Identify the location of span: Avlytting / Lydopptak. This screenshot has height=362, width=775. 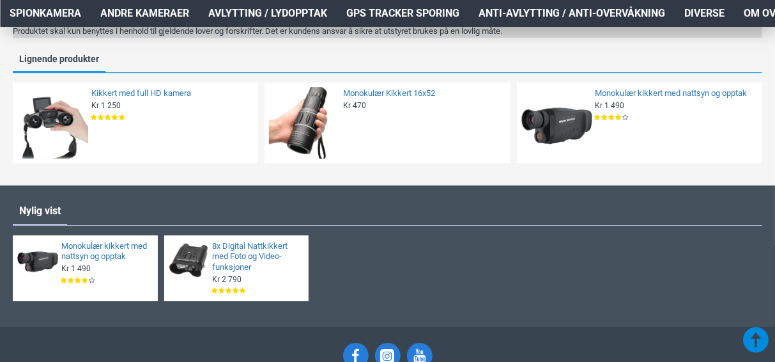
(268, 13).